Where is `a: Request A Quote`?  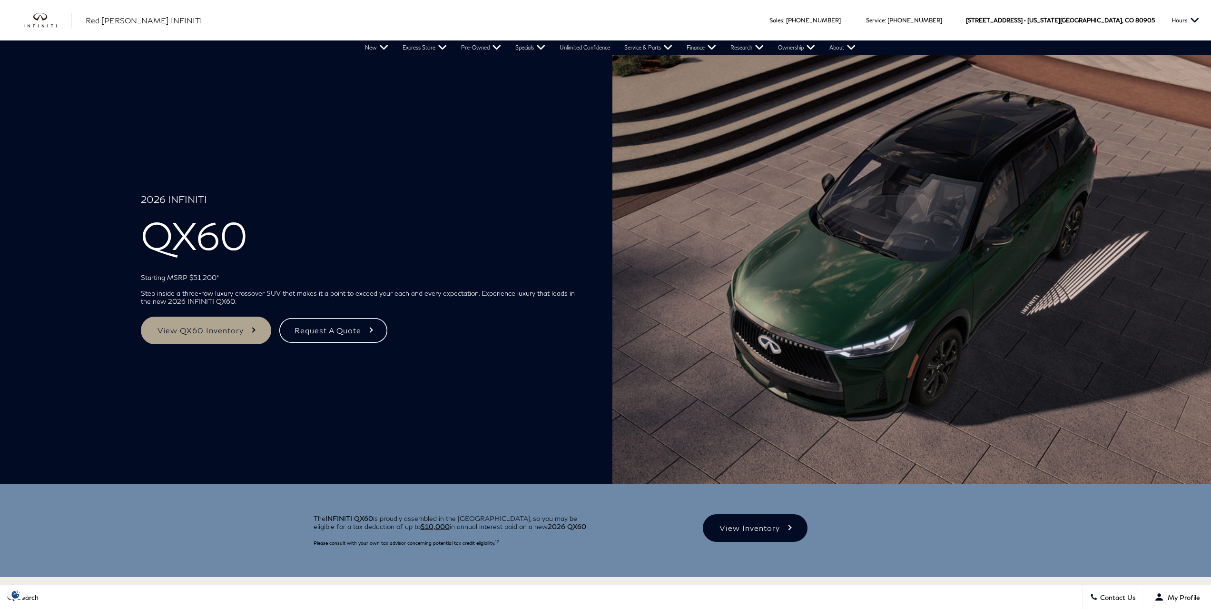
a: Request A Quote is located at coordinates (333, 330).